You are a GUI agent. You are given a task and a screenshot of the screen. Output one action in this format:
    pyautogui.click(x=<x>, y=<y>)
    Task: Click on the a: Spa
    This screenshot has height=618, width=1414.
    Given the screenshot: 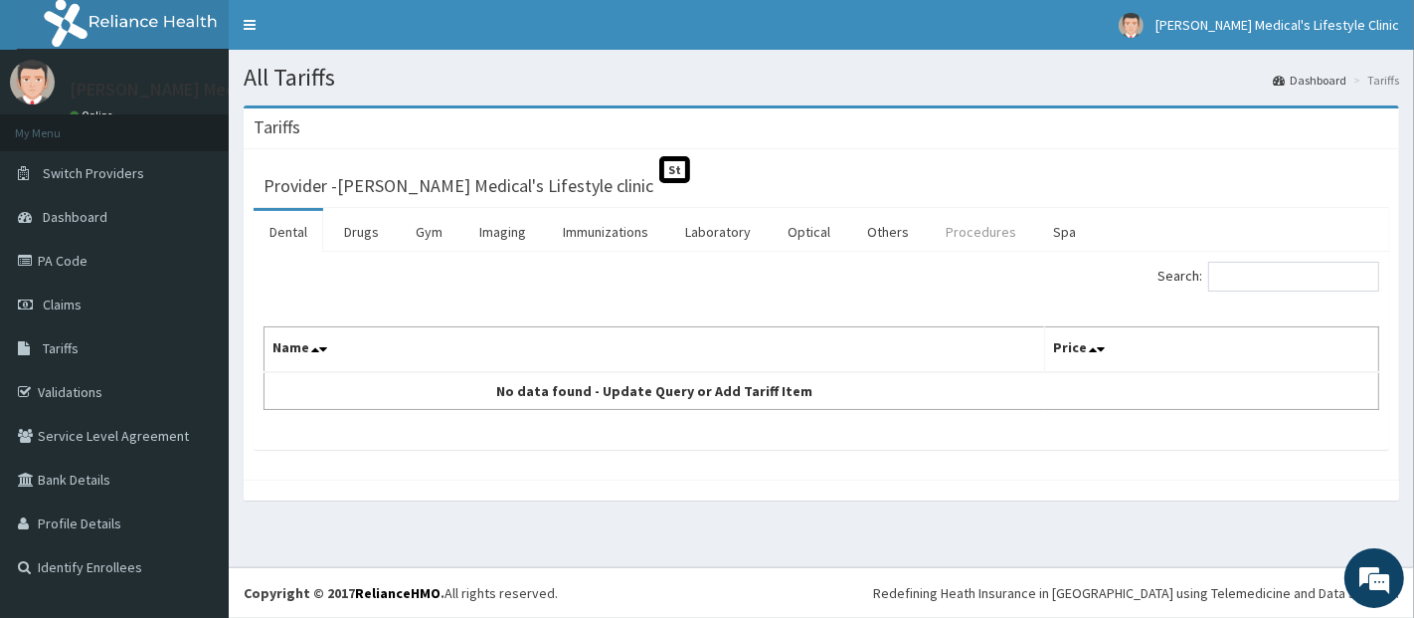 What is the action you would take?
    pyautogui.click(x=1064, y=232)
    